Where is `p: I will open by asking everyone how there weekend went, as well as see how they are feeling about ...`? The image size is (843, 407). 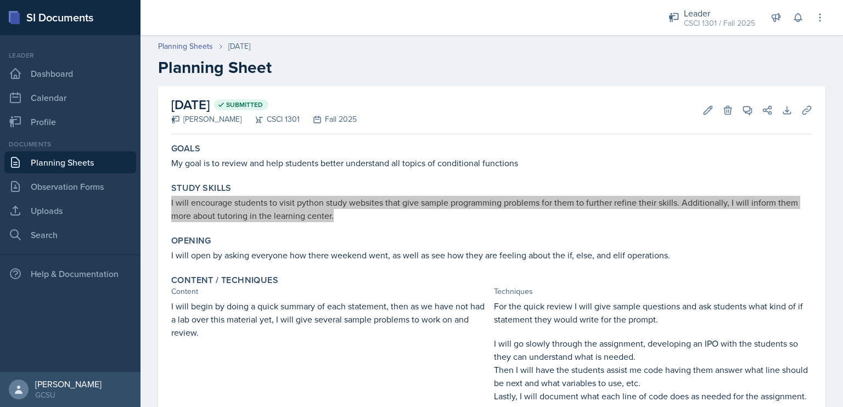 p: I will open by asking everyone how there weekend went, as well as see how they are feeling about ... is located at coordinates (492, 255).